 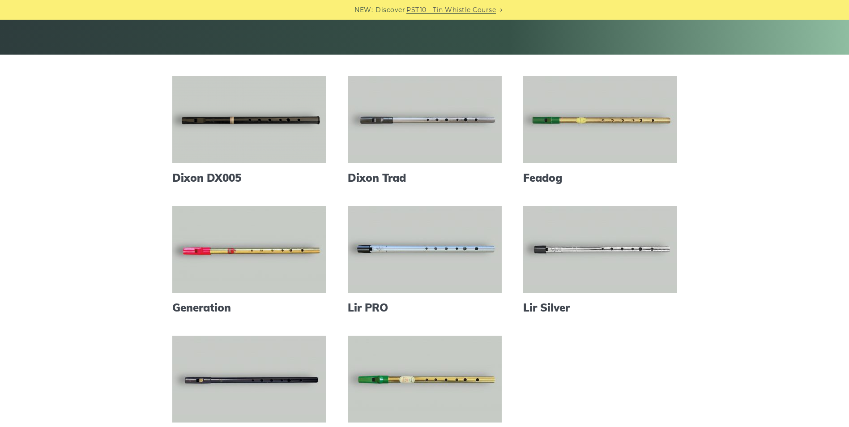 I want to click on a: Lir PRO, so click(x=425, y=307).